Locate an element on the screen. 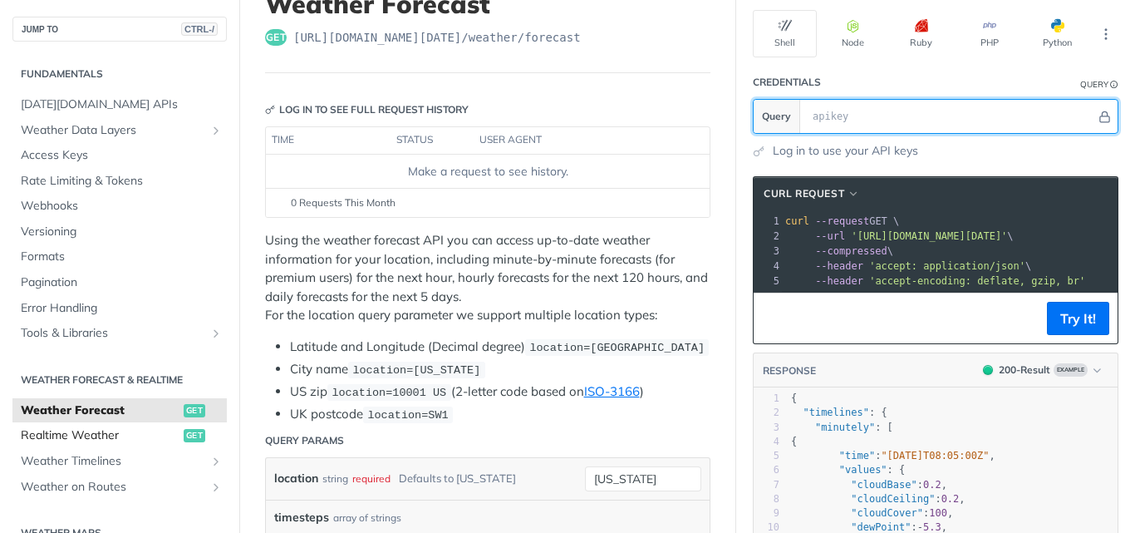  span: "minutely" is located at coordinates (845, 427).